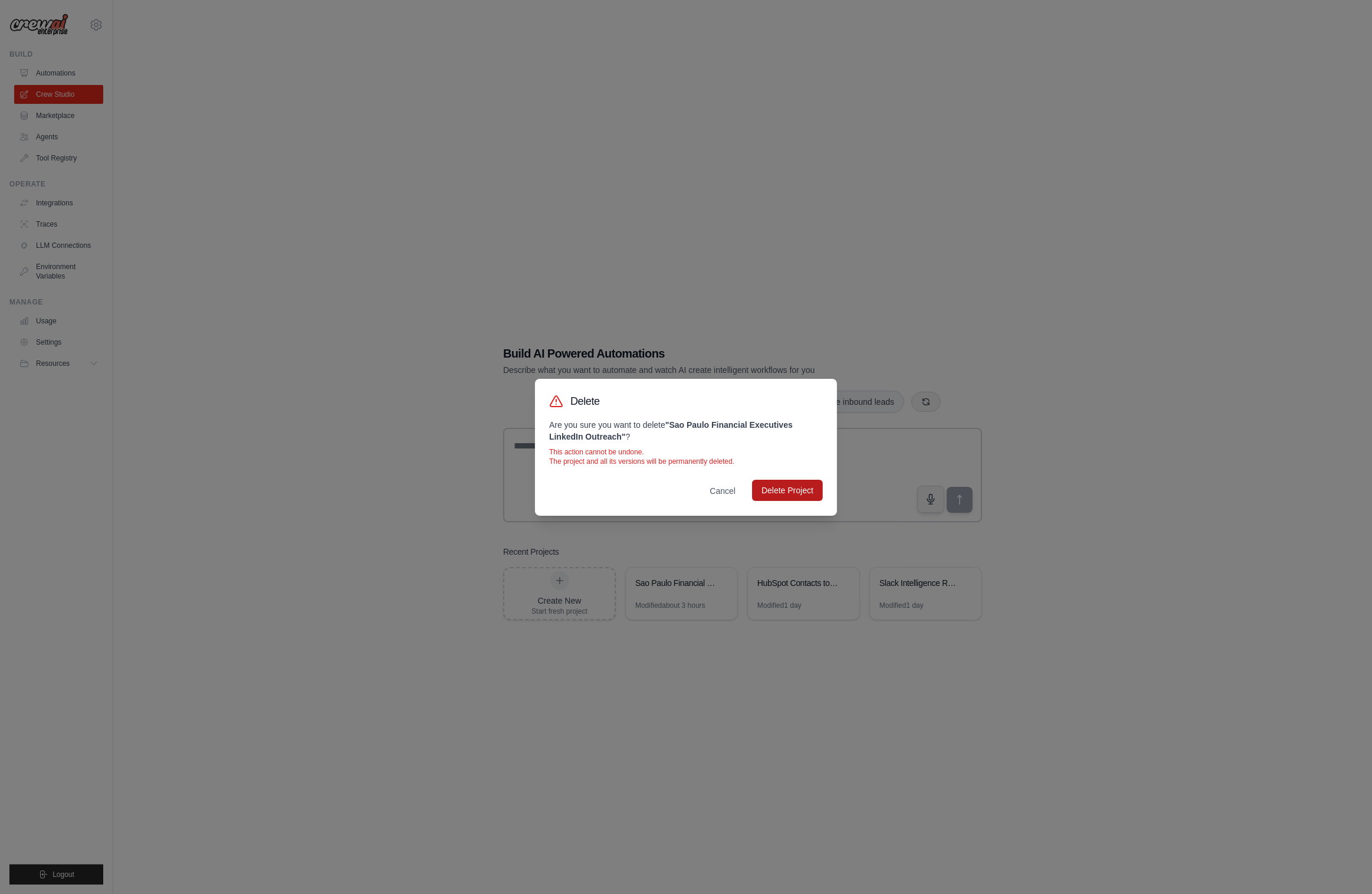  Describe the element at coordinates (671, 431) in the screenshot. I see `strong: " Sao Paulo Financial Executives LinkedIn Outreach "` at that location.